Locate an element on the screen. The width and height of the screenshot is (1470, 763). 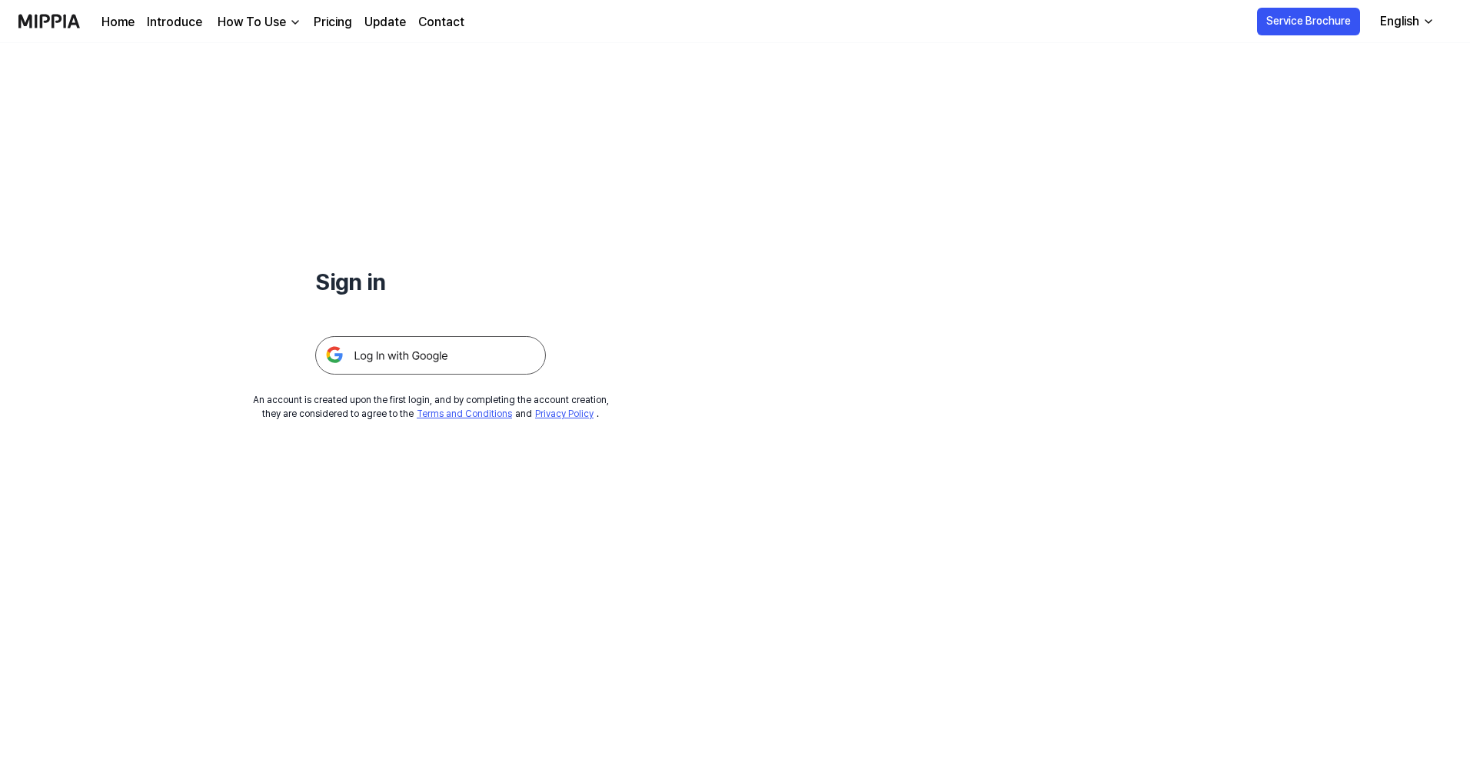
a: Service Brochure is located at coordinates (1308, 22).